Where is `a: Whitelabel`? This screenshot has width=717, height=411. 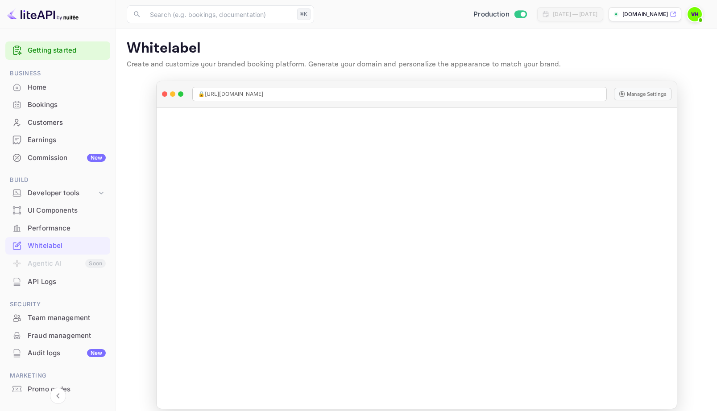
a: Whitelabel is located at coordinates (58, 245).